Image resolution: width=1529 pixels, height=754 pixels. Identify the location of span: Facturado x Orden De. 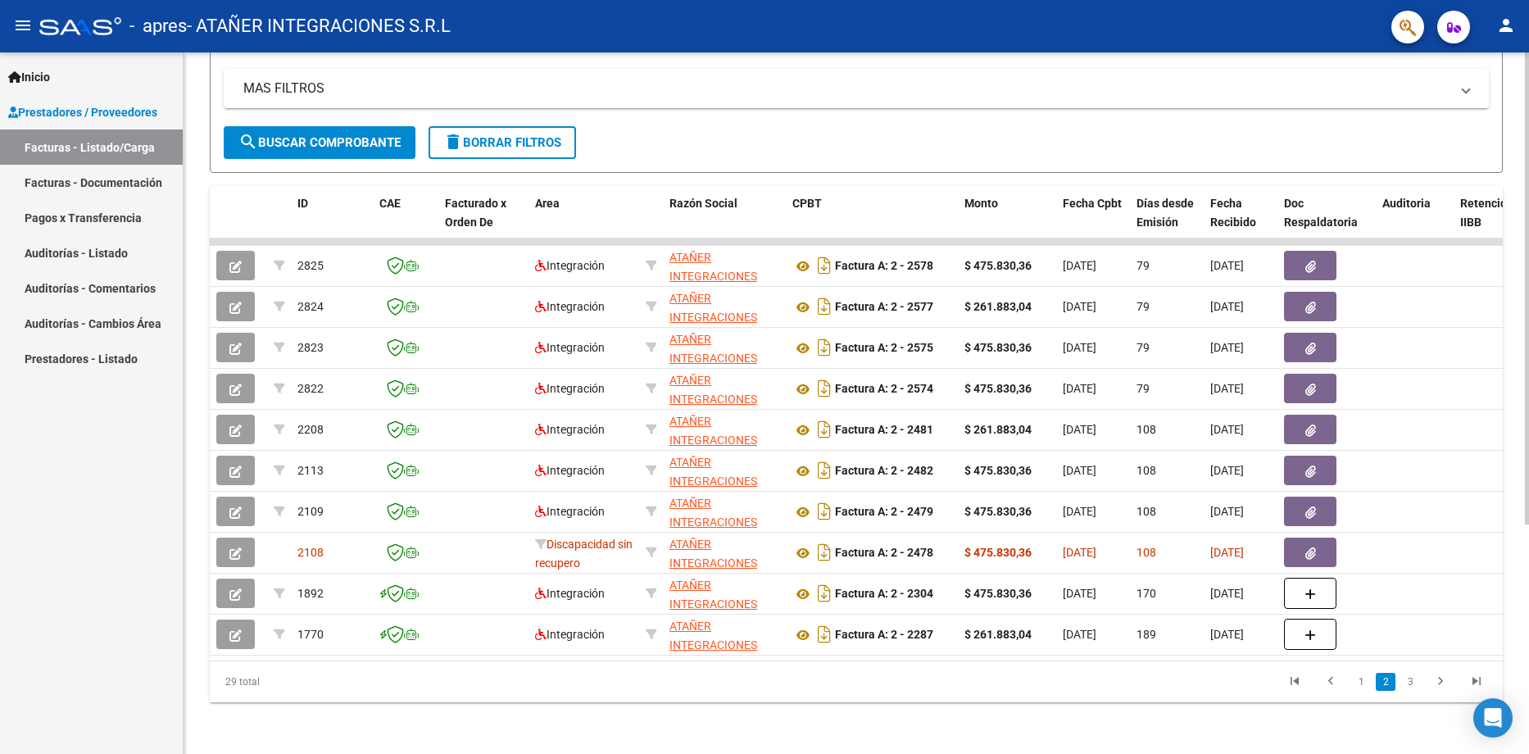
(475, 212).